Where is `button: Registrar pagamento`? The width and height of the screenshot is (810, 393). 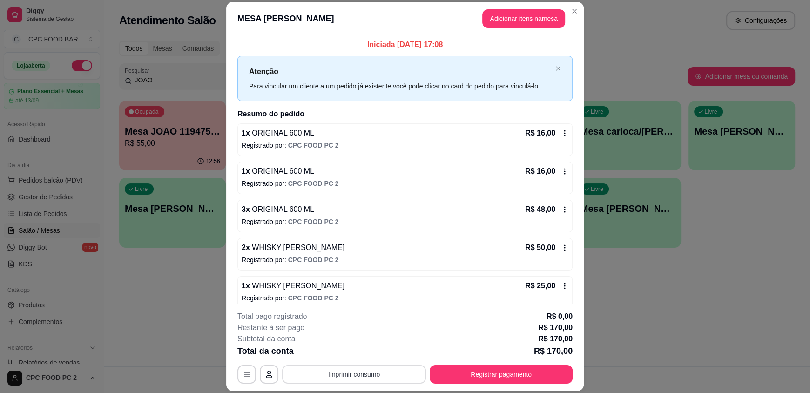
button: Registrar pagamento is located at coordinates (501, 374).